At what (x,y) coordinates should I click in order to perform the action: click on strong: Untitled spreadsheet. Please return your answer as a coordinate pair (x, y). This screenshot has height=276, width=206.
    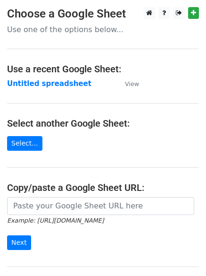
    Looking at the image, I should click on (49, 84).